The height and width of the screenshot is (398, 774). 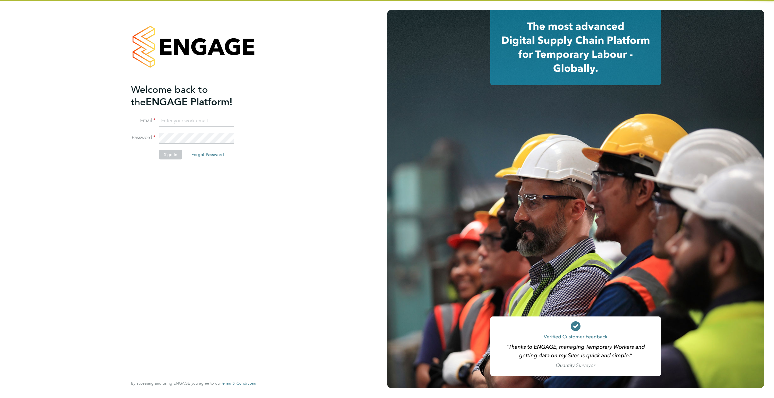 I want to click on h2: ENGAGE Platform!, so click(x=190, y=96).